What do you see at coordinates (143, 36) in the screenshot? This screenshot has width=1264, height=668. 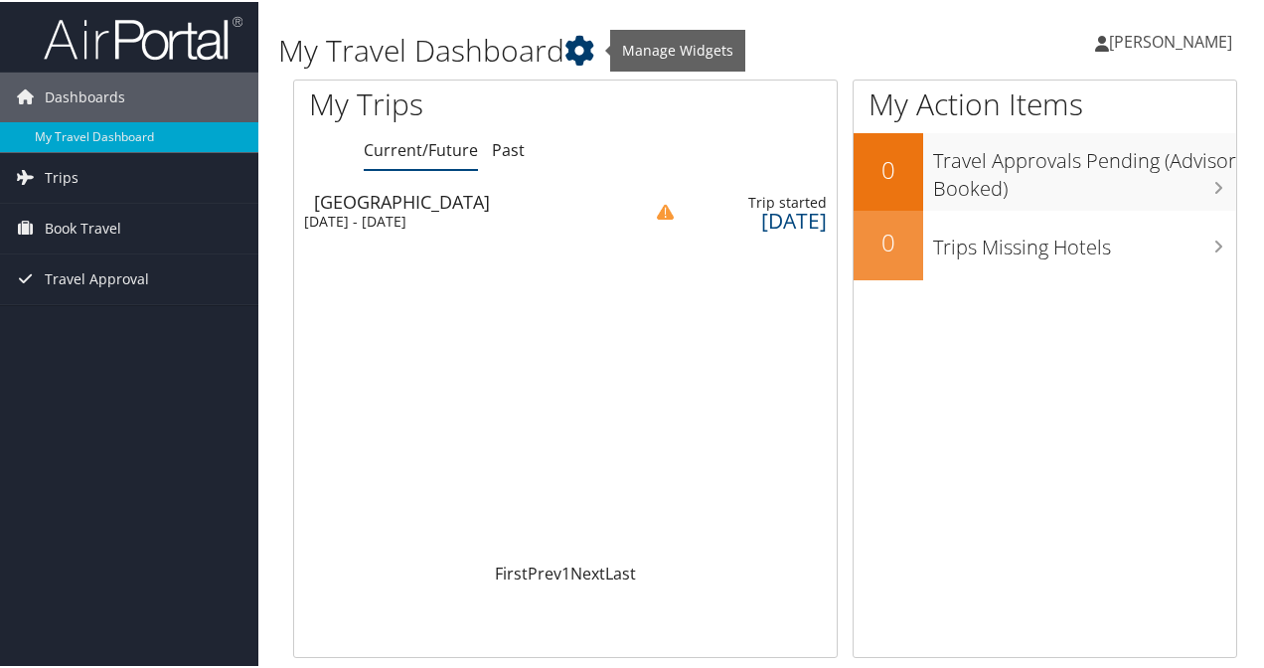 I see `img: airportal-logo.png` at bounding box center [143, 36].